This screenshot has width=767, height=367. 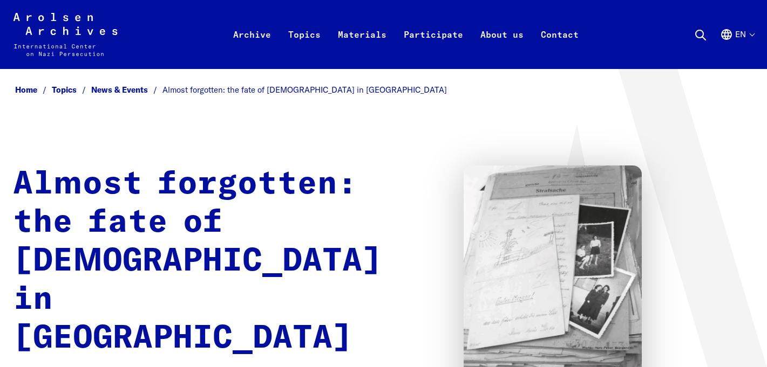 I want to click on a: Archive, so click(x=252, y=47).